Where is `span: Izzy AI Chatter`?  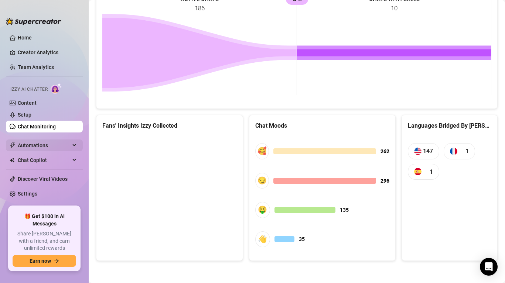
span: Izzy AI Chatter is located at coordinates (29, 89).